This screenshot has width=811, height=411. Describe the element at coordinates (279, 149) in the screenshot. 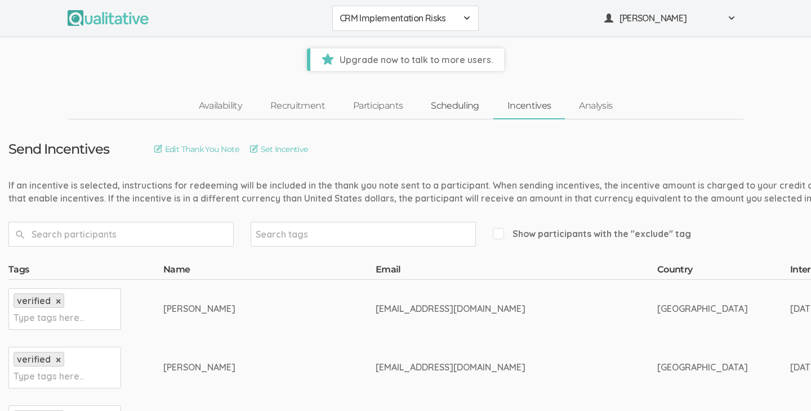

I see `a: Set Incentive` at that location.